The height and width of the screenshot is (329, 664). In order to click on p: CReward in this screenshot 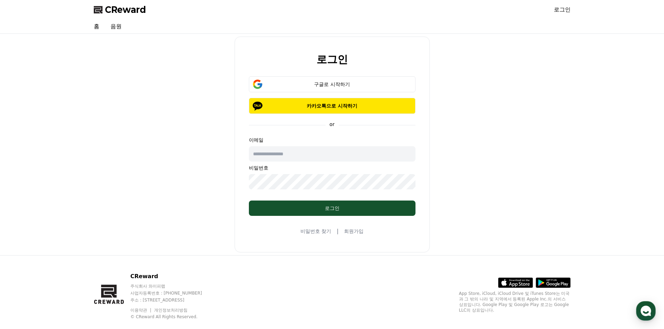, I will do `click(173, 277)`.